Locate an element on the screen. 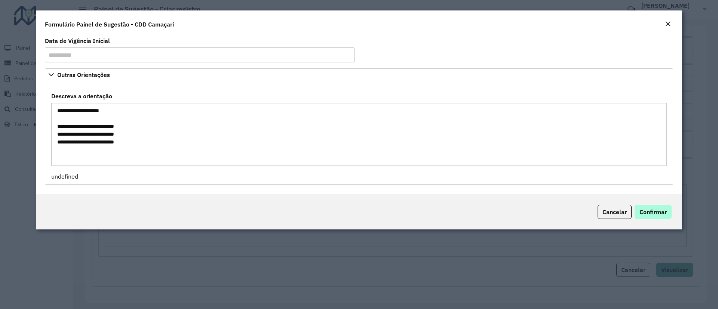  button: Cancelar is located at coordinates (614, 212).